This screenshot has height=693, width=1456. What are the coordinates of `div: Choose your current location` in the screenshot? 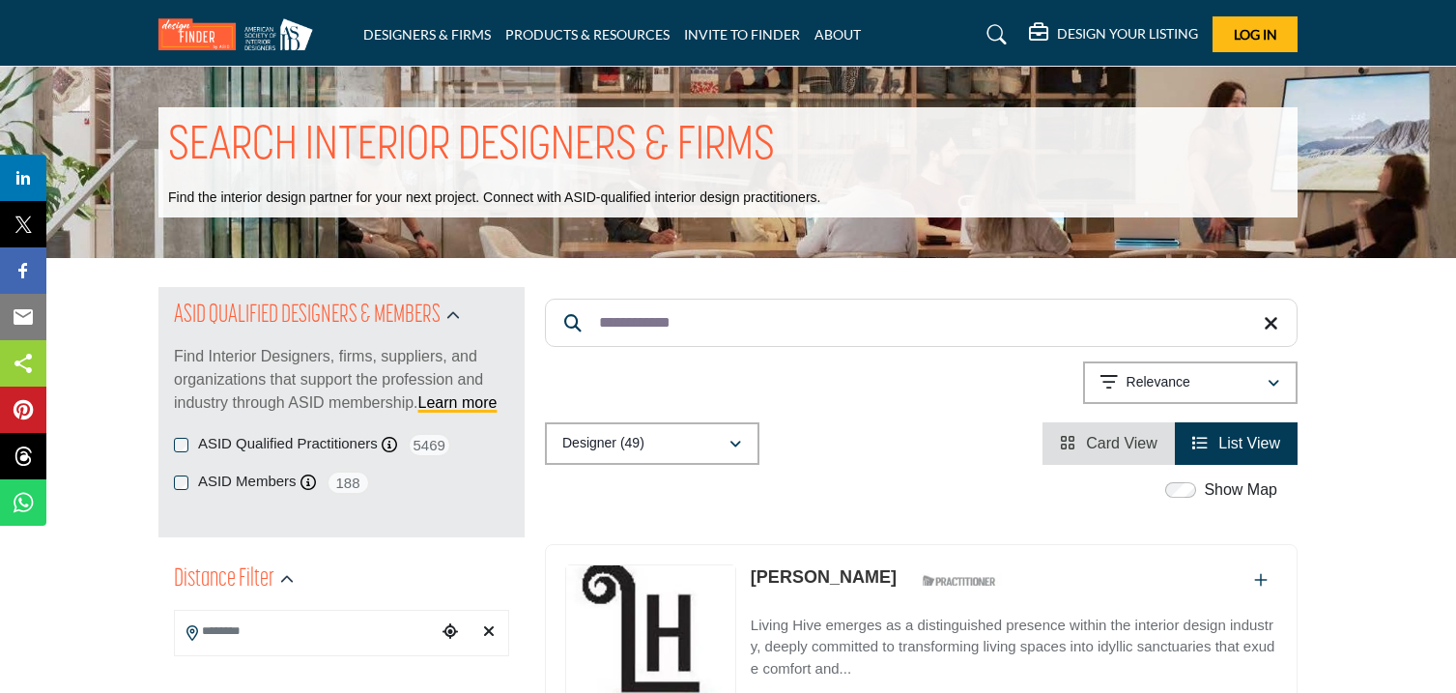 It's located at (450, 632).